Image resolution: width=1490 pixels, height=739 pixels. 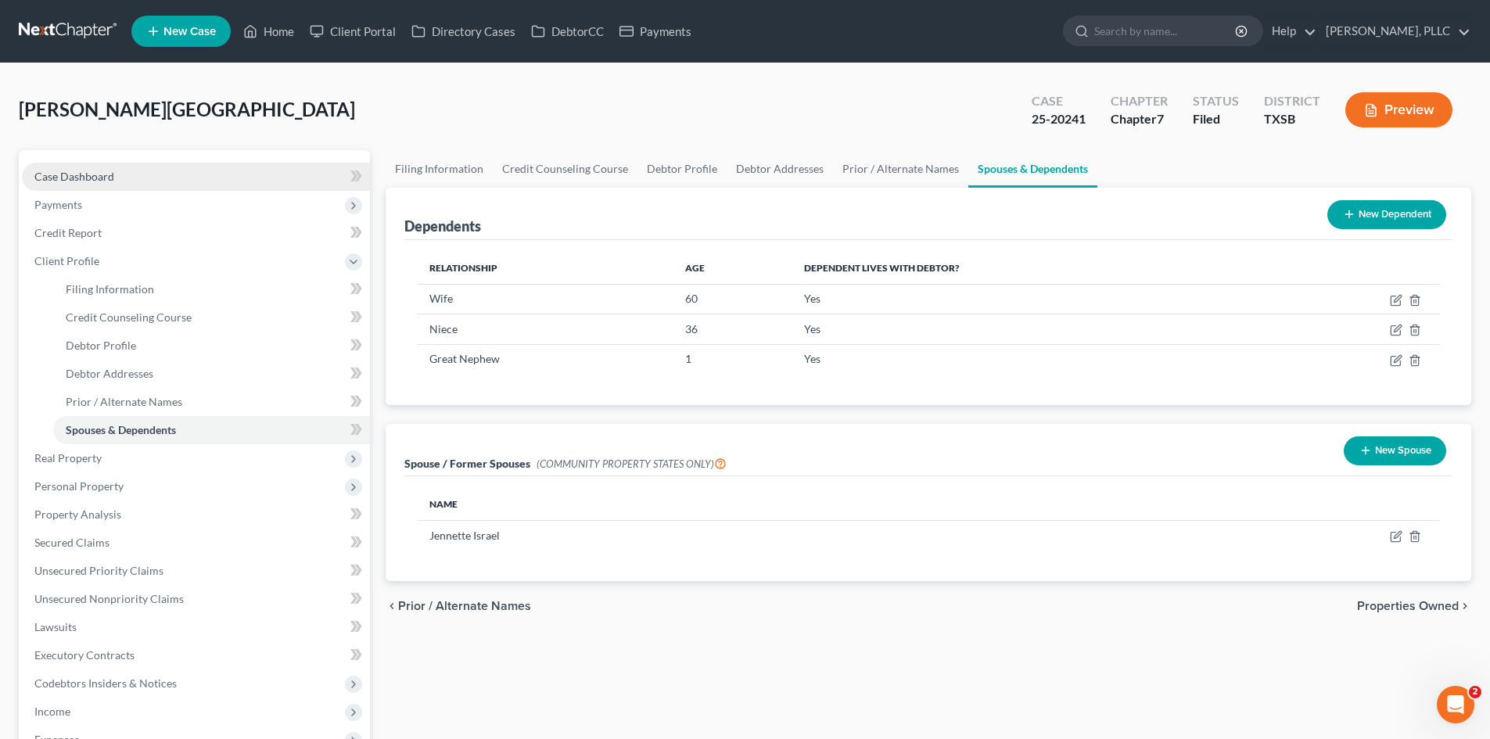 I want to click on a: DebtorCC, so click(x=567, y=31).